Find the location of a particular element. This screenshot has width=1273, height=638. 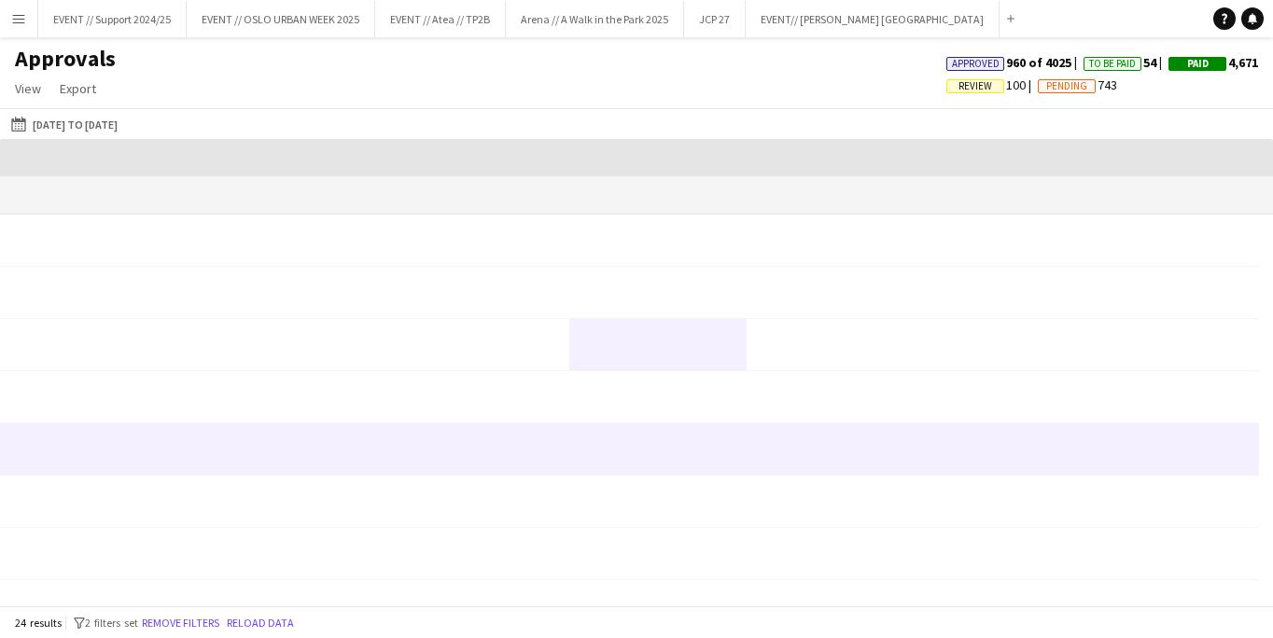

button: EVENT // Atea // TP2B is located at coordinates (440, 19).